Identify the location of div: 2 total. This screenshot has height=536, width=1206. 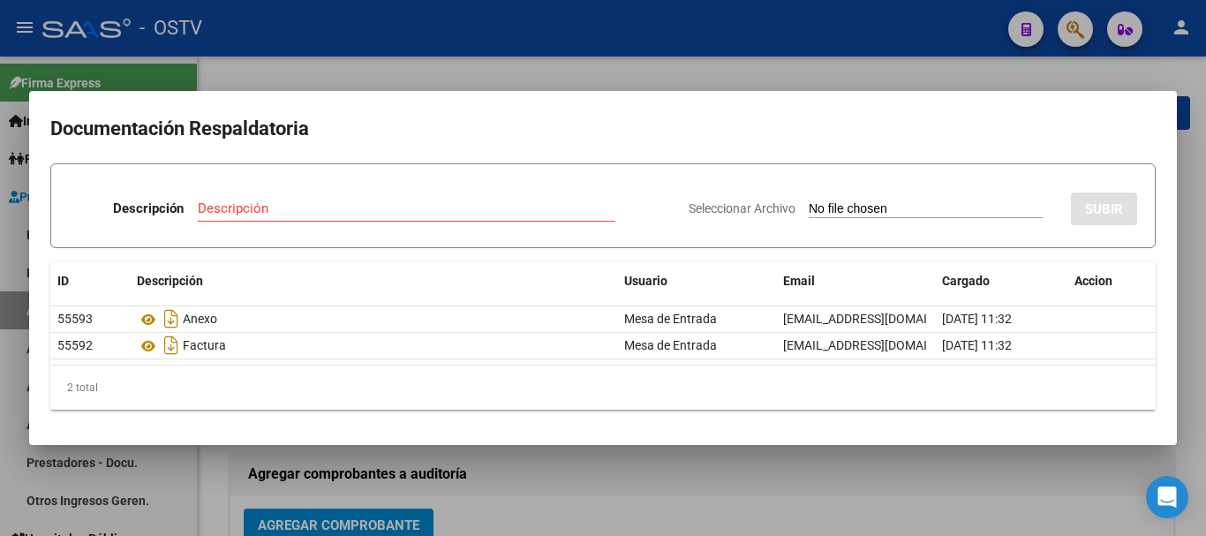
(603, 388).